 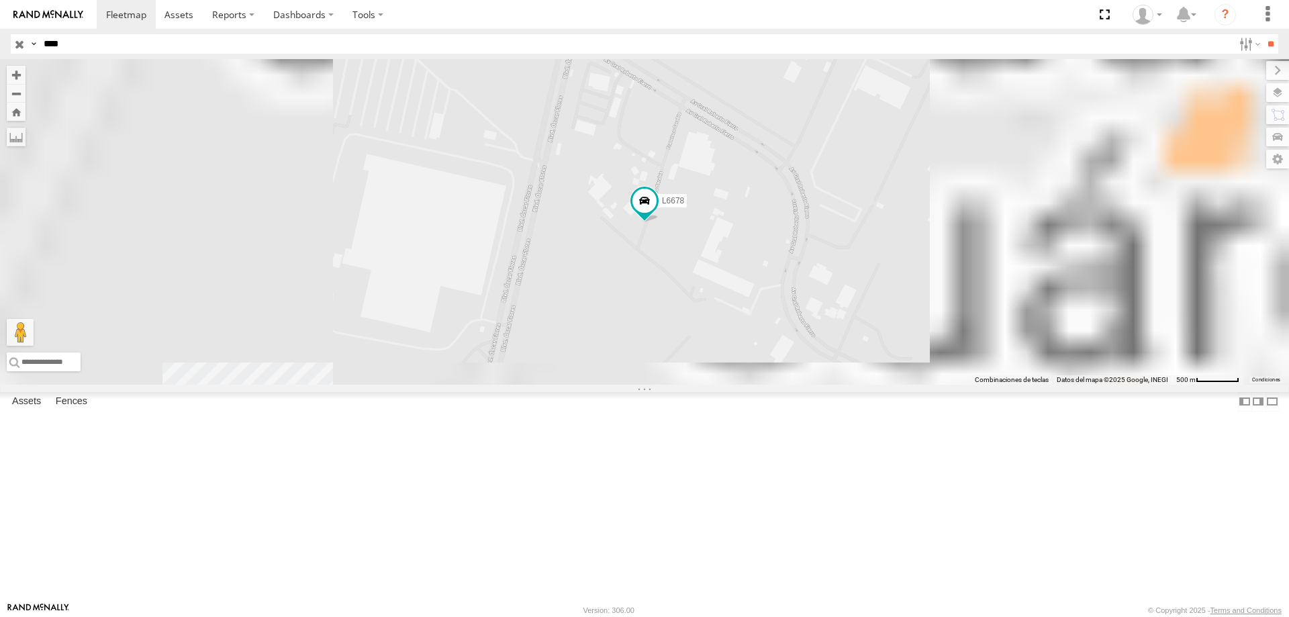 I want to click on span: Datos del mapa ©2025 Google, INEGI, so click(x=1113, y=379).